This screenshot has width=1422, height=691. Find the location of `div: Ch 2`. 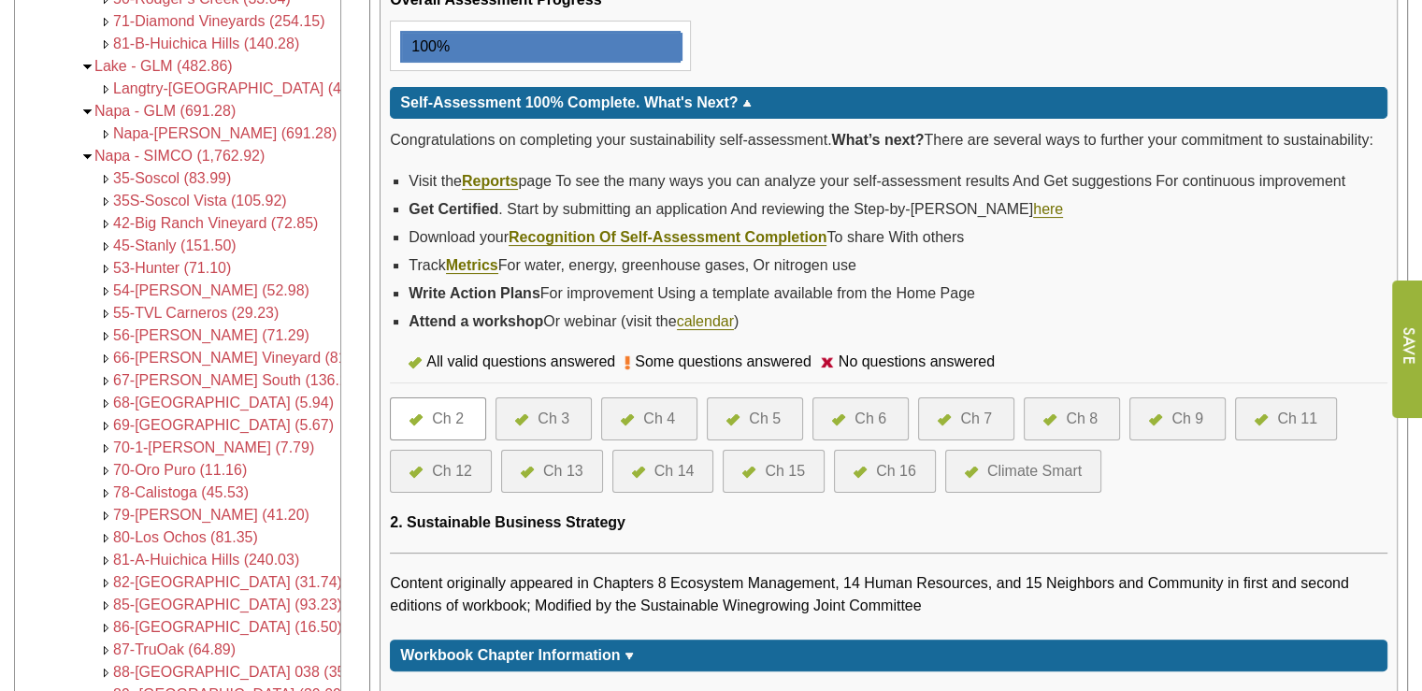

div: Ch 2 is located at coordinates (448, 419).